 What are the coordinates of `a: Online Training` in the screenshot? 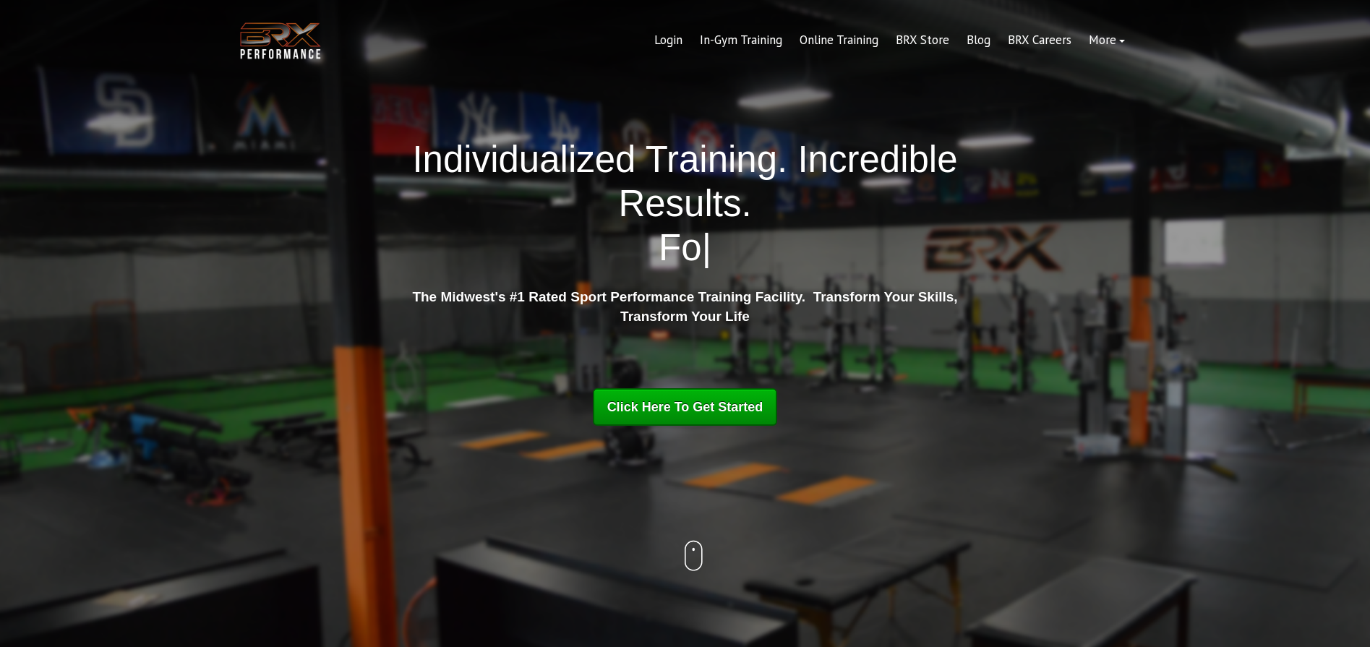 It's located at (838, 40).